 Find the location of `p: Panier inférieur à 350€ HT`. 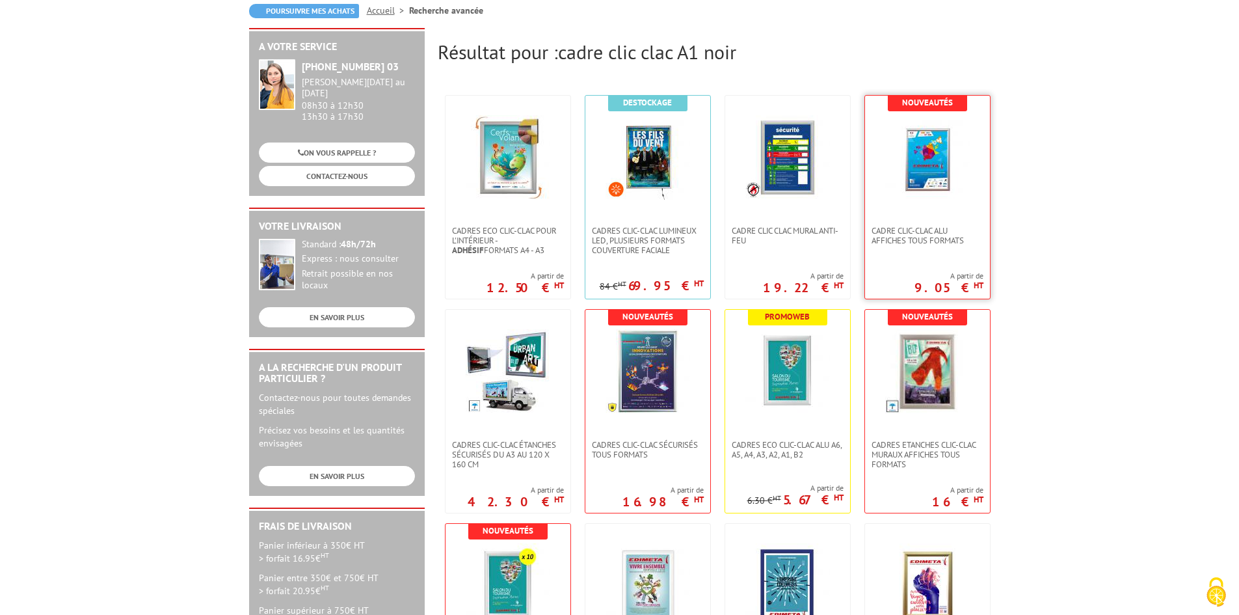

p: Panier inférieur à 350€ HT is located at coordinates (337, 552).